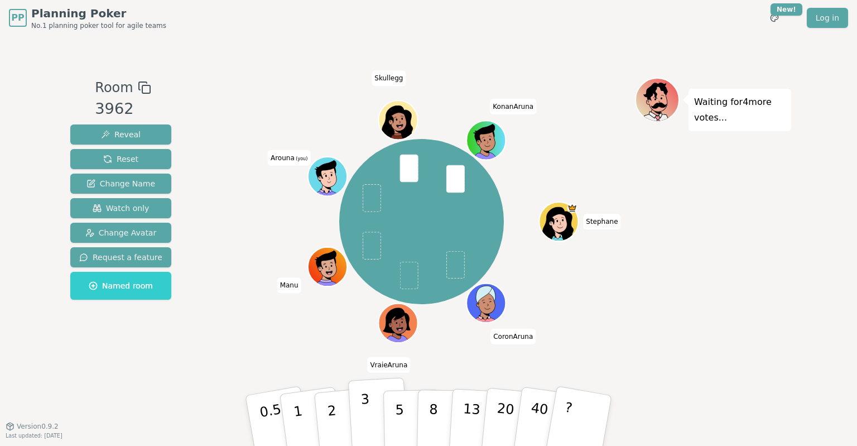  Describe the element at coordinates (120, 257) in the screenshot. I see `button: Request a feature` at that location.